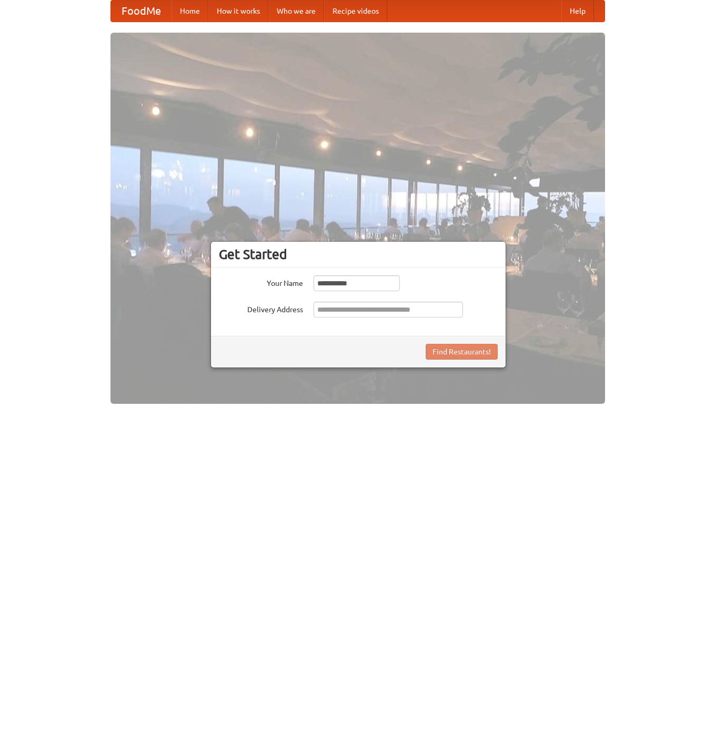  Describe the element at coordinates (261, 282) in the screenshot. I see `label: Your Name` at that location.